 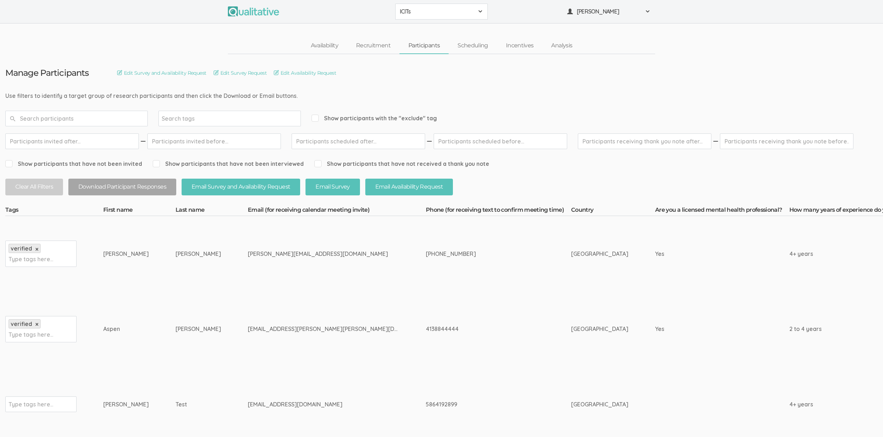 What do you see at coordinates (212, 211) in the screenshot?
I see `th: Last name` at bounding box center [212, 211].